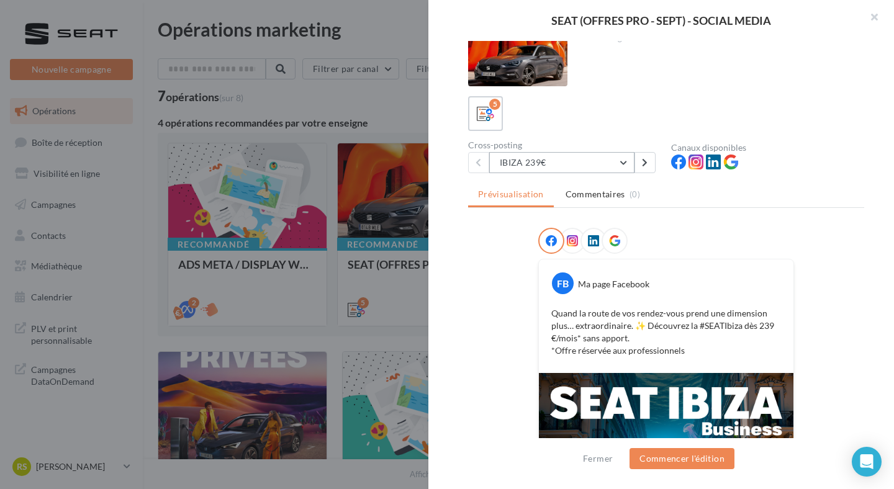 The width and height of the screenshot is (894, 489). I want to click on div: Ma page Facebook, so click(613, 284).